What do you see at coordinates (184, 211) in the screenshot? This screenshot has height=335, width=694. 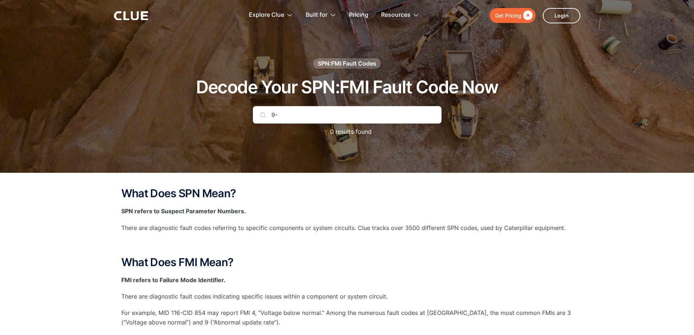 I see `strong: SPN refers to Suspect Parameter Numbers.` at bounding box center [184, 211].